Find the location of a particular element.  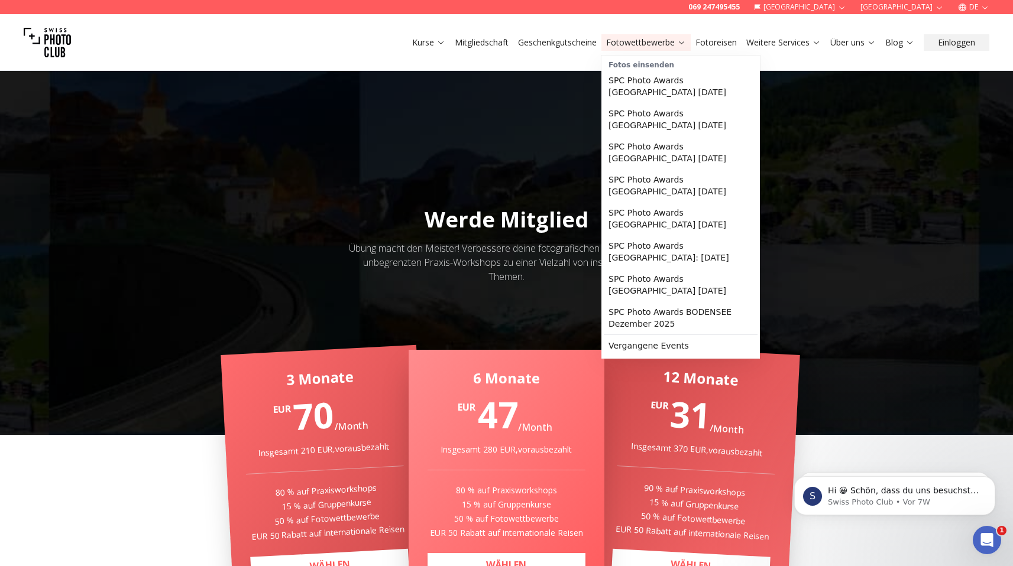

span: 31 is located at coordinates (690, 414).